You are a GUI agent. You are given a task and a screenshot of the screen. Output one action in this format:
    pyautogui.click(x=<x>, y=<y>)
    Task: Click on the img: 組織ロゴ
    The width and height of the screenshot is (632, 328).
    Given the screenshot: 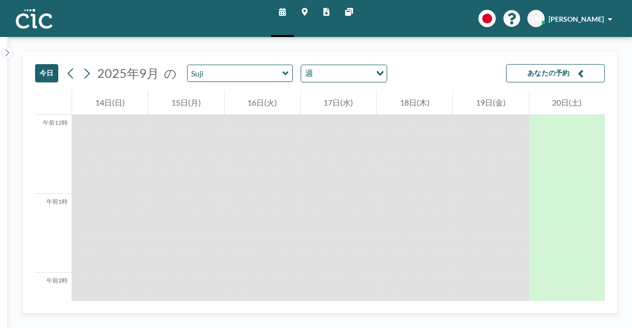 What is the action you would take?
    pyautogui.click(x=34, y=19)
    